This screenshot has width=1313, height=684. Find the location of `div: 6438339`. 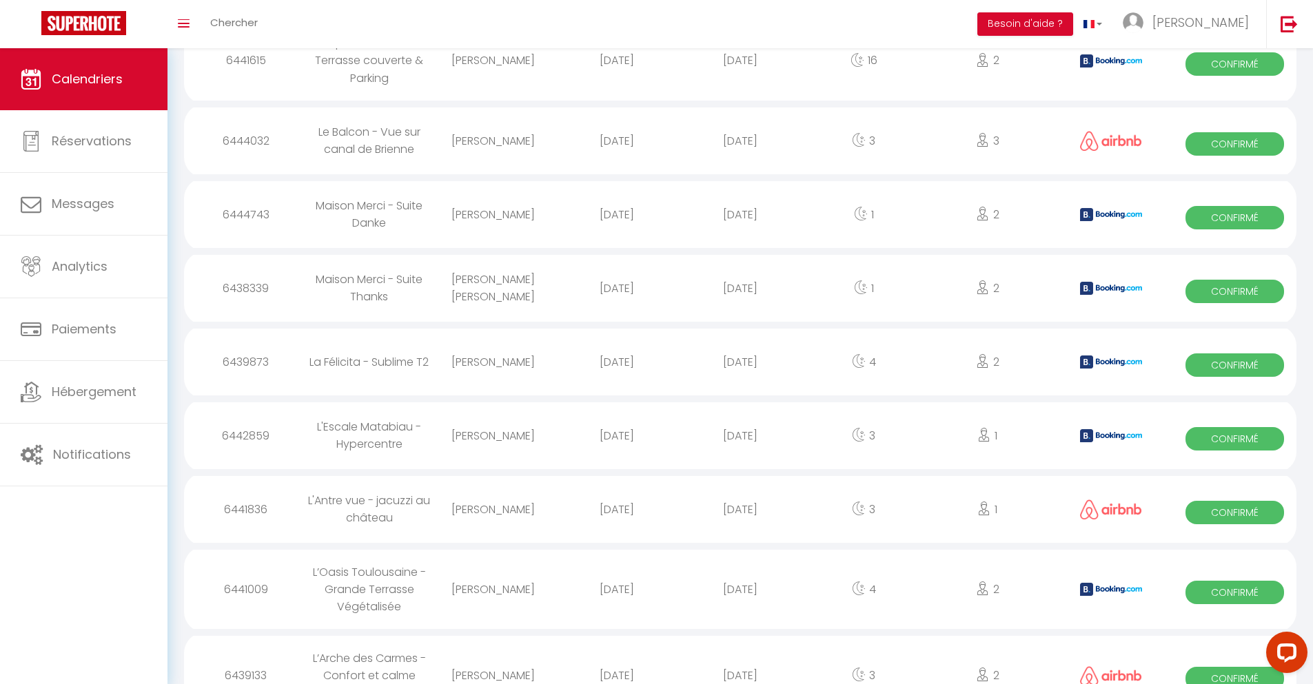

div: 6438339 is located at coordinates (245, 288).